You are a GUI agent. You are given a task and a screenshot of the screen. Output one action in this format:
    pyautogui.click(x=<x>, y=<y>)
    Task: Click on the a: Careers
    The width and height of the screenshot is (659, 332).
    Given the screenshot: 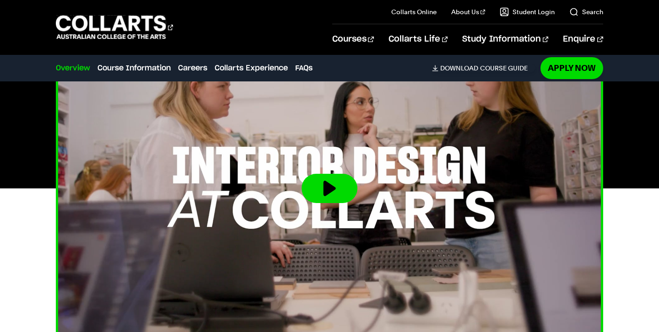 What is the action you would take?
    pyautogui.click(x=193, y=68)
    